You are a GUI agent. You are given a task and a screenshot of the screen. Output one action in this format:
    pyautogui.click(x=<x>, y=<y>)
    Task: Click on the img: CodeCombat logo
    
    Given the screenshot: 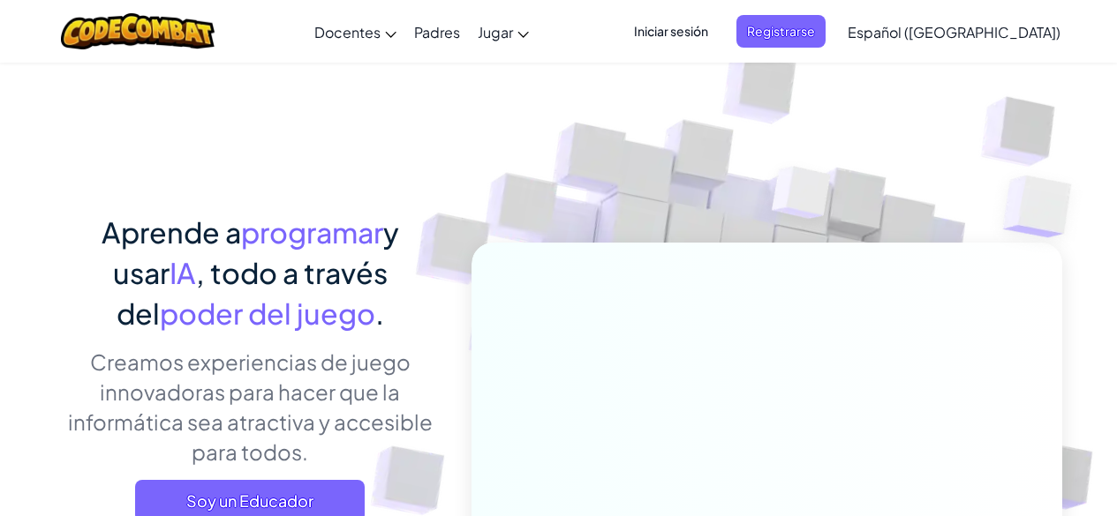 What is the action you would take?
    pyautogui.click(x=138, y=31)
    